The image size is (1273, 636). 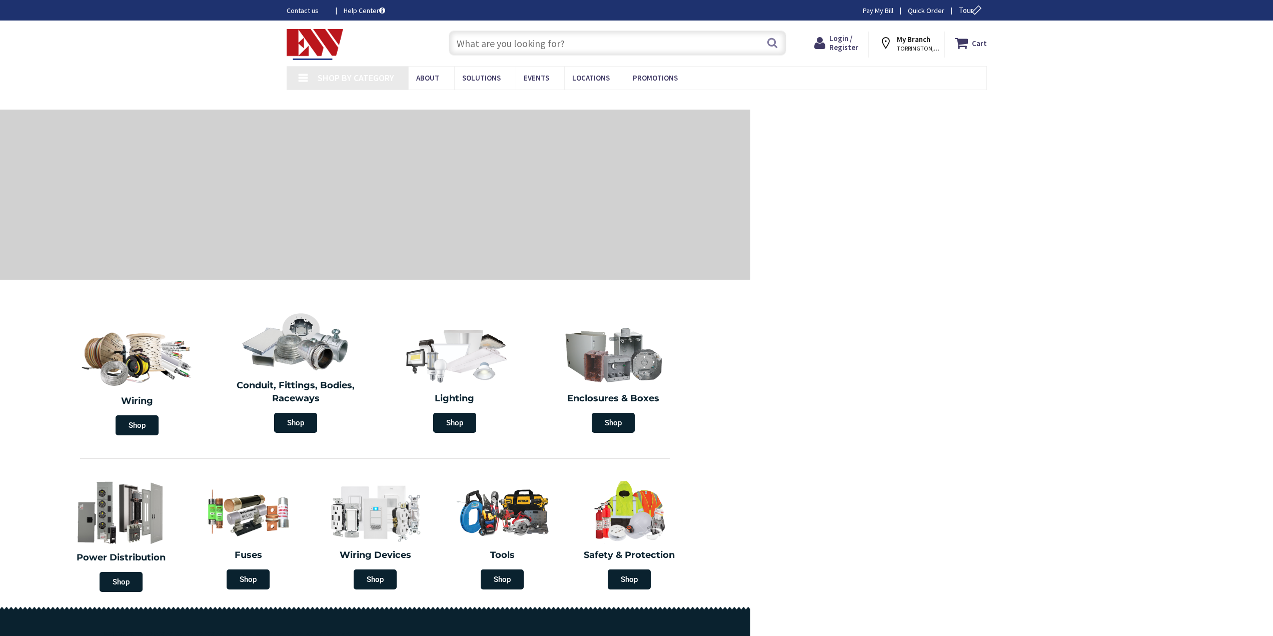 What do you see at coordinates (979, 43) in the screenshot?
I see `strong: Cart` at bounding box center [979, 43].